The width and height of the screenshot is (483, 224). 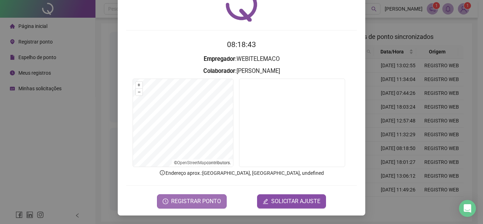 What do you see at coordinates (192, 201) in the screenshot?
I see `button: REGISTRAR PONTO` at bounding box center [192, 201].